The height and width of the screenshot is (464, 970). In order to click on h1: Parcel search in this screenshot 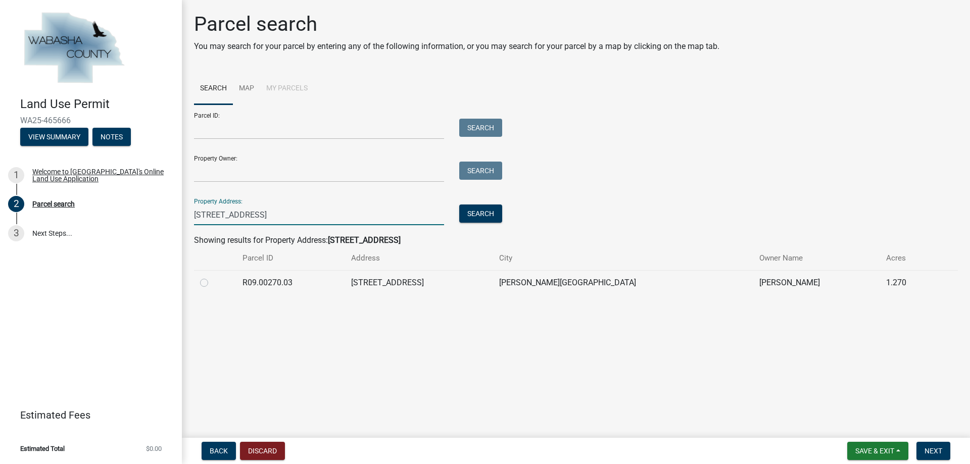, I will do `click(457, 24)`.